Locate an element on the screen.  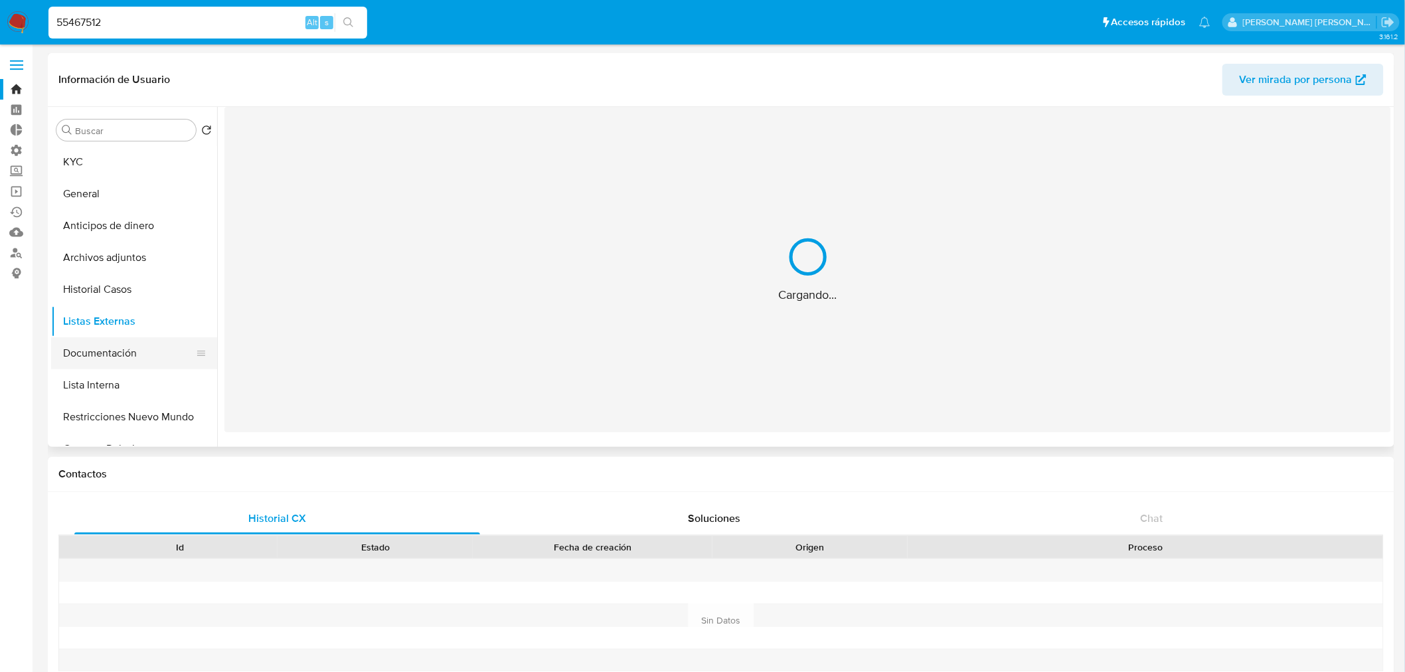
button: Buscar is located at coordinates (67, 130).